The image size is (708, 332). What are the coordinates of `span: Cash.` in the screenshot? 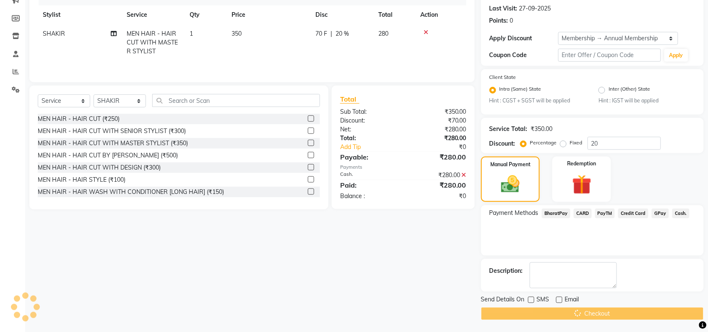 It's located at (681, 213).